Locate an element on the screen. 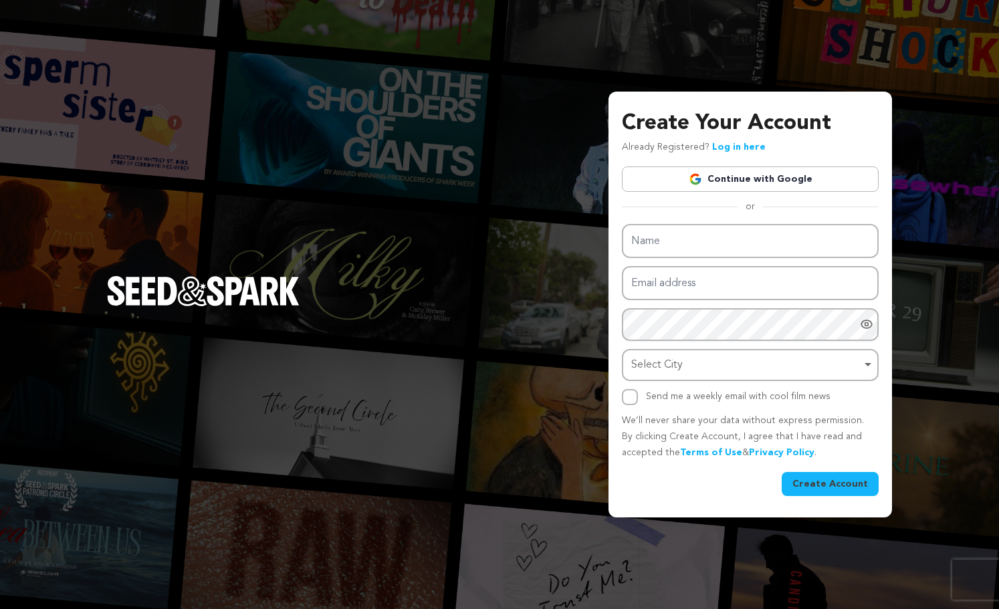 Image resolution: width=999 pixels, height=609 pixels. button: Create Account is located at coordinates (830, 484).